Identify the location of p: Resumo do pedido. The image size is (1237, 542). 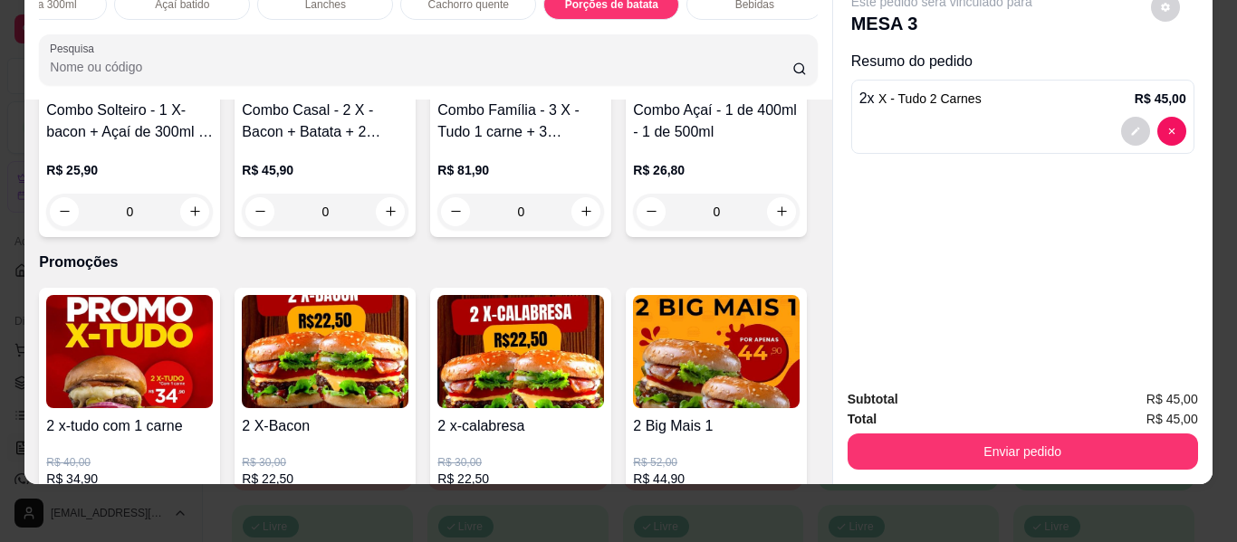
(1022, 62).